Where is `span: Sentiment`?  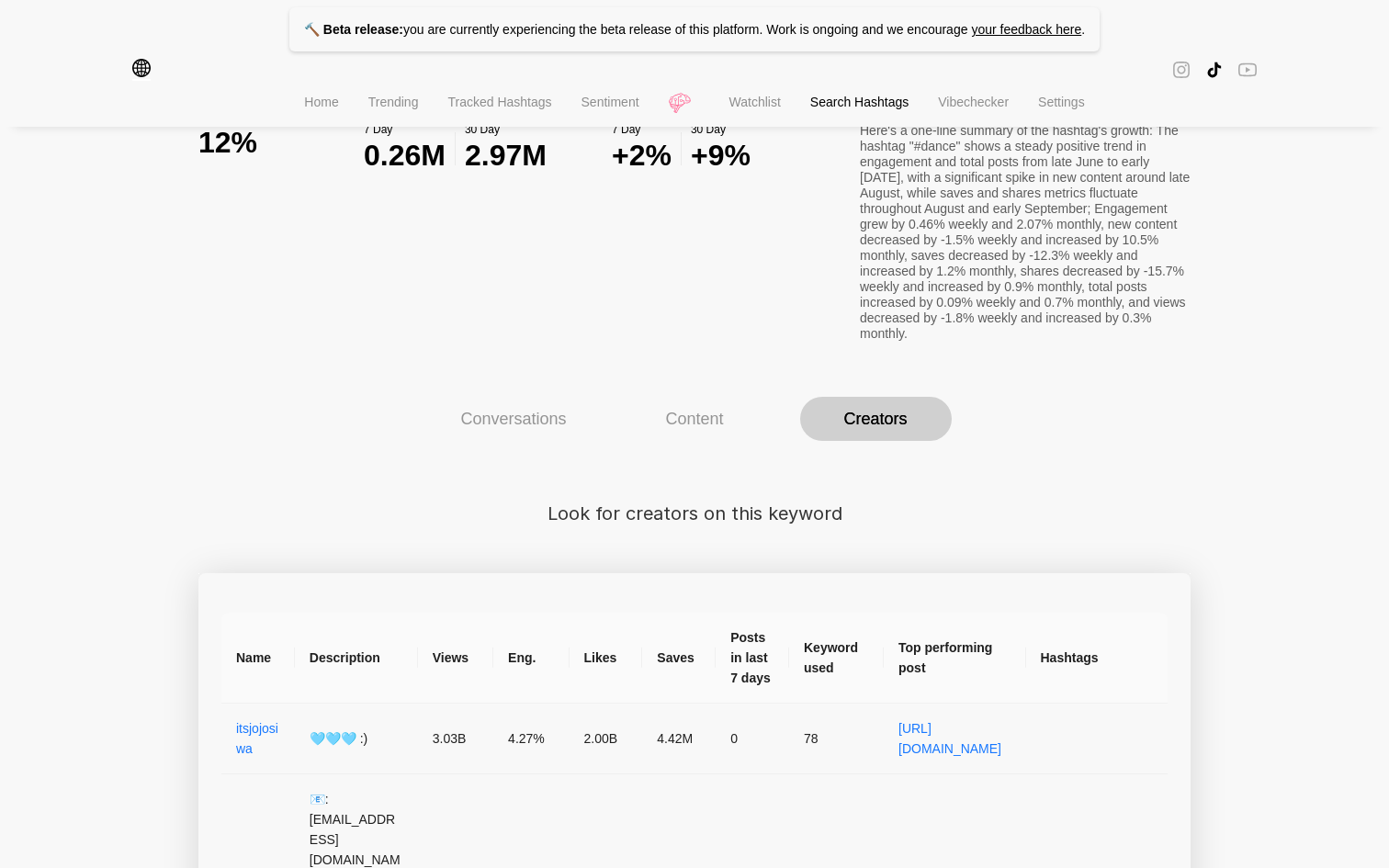
span: Sentiment is located at coordinates (610, 102).